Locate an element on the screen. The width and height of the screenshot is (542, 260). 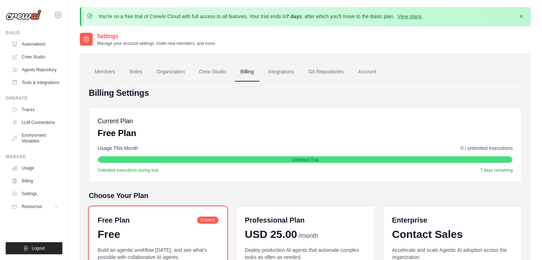
div: Build is located at coordinates (34, 33).